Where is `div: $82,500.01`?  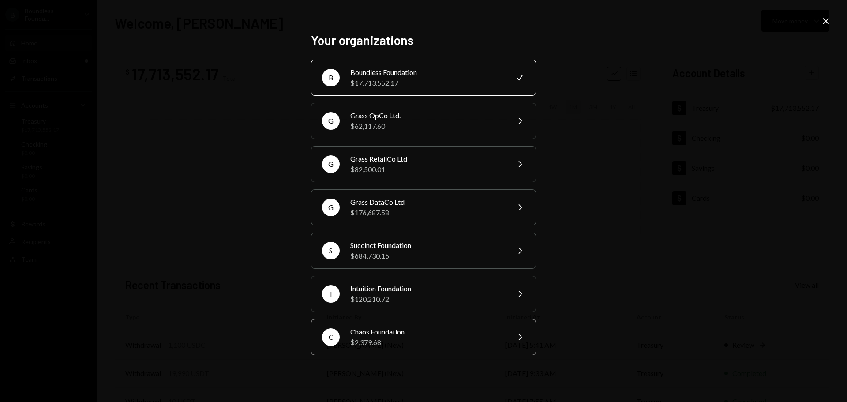
div: $82,500.01 is located at coordinates (427, 169).